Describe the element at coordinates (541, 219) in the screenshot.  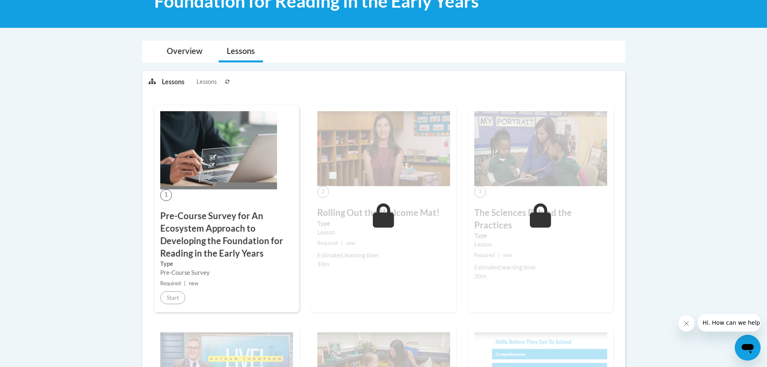
I see `h3: The Sciences Behind the Practices` at that location.